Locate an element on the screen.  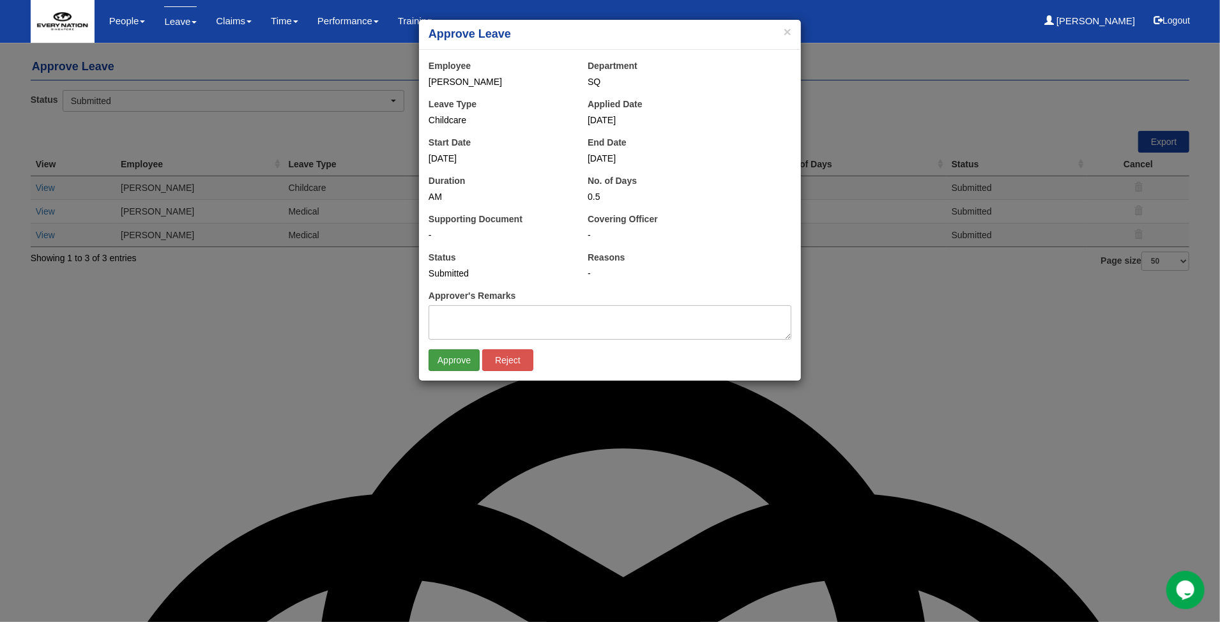
label: Start Date is located at coordinates (450, 142).